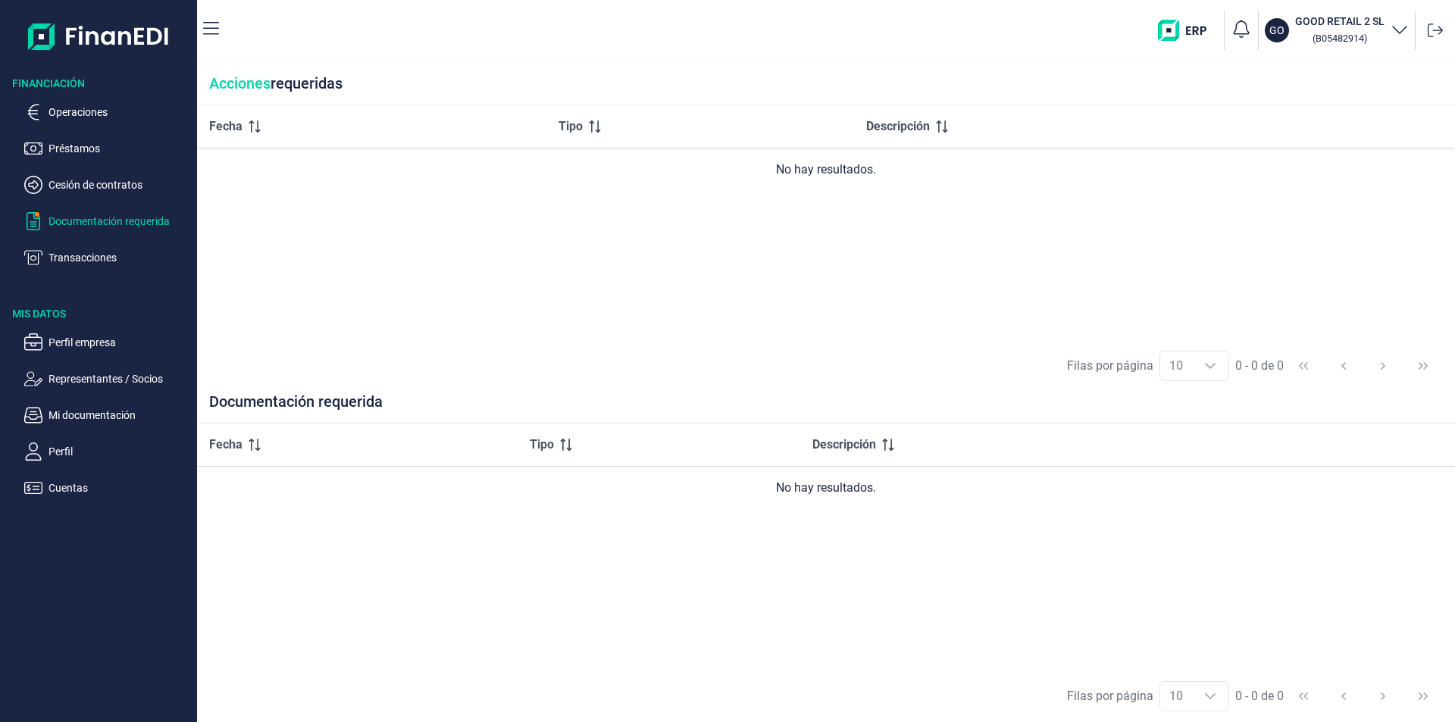 The width and height of the screenshot is (1455, 722). What do you see at coordinates (108, 112) in the screenshot?
I see `button: Operaciones` at bounding box center [108, 112].